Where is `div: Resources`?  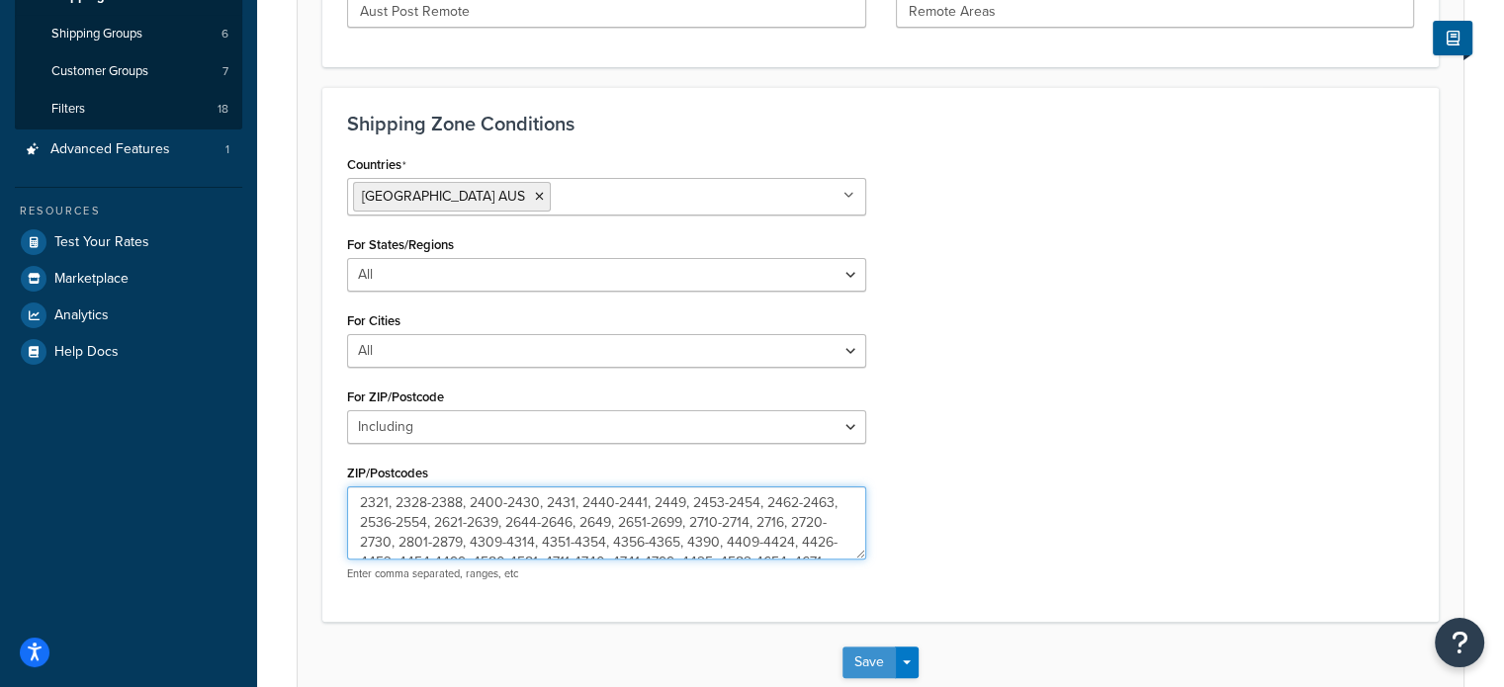
div: Resources is located at coordinates (129, 211).